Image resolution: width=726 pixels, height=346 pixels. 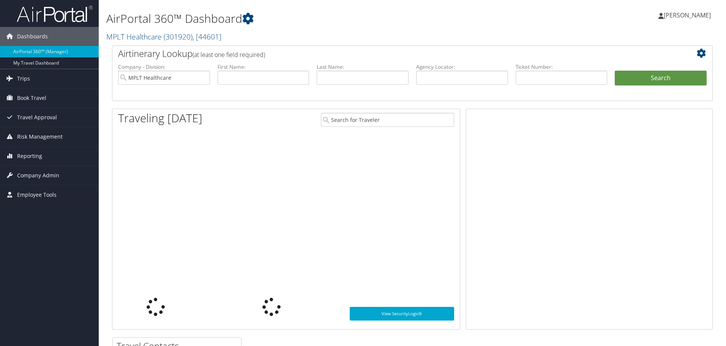 What do you see at coordinates (164, 36) in the screenshot?
I see `a: MPLT Healthcare` at bounding box center [164, 36].